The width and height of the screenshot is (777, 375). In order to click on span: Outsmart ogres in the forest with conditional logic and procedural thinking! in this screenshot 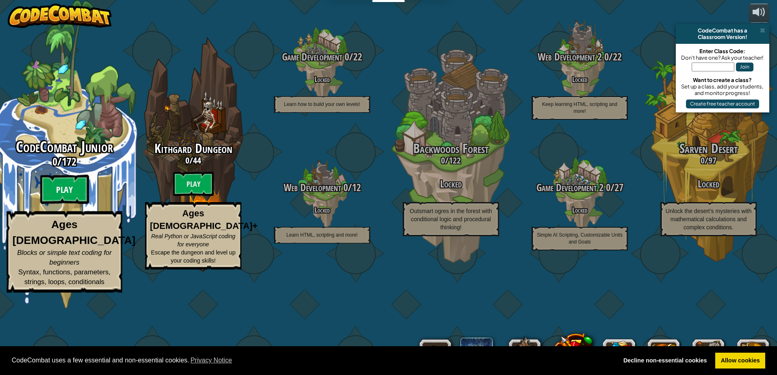, I will do `click(450, 219)`.